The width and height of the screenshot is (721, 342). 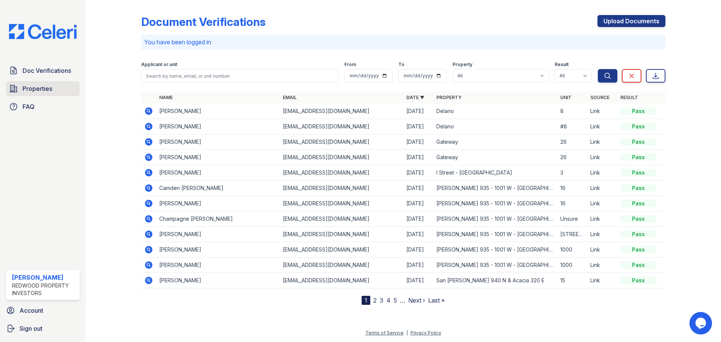 What do you see at coordinates (566, 97) in the screenshot?
I see `a: Unit` at bounding box center [566, 97].